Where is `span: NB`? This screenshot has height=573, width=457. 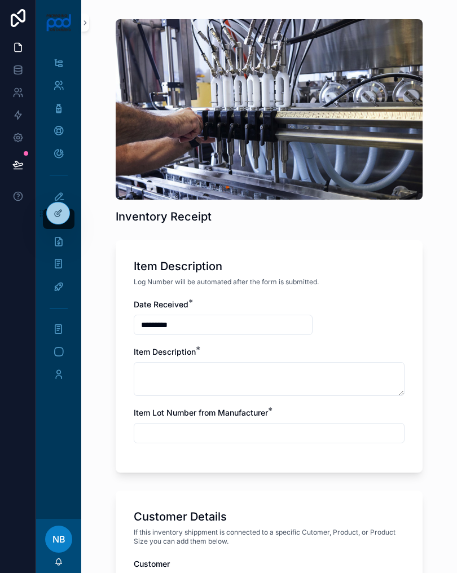 span: NB is located at coordinates (59, 539).